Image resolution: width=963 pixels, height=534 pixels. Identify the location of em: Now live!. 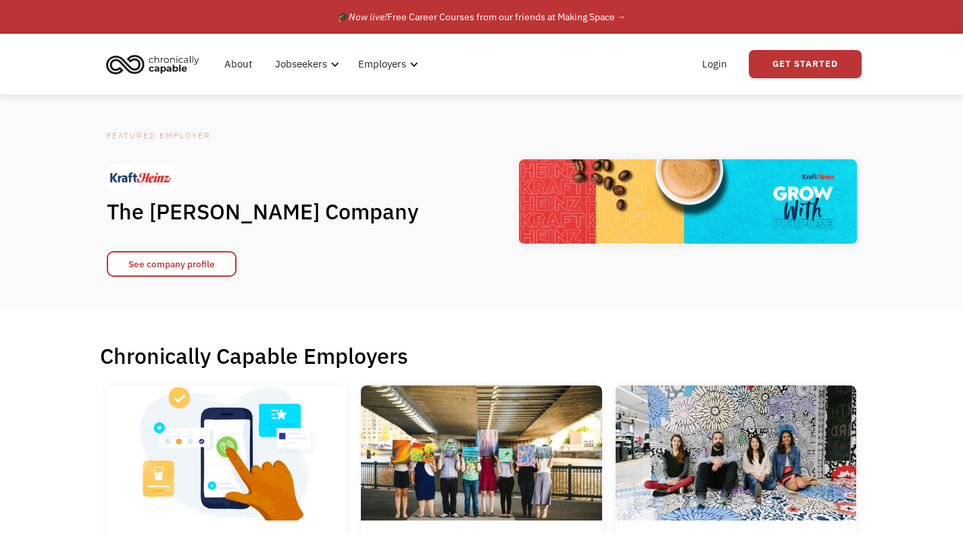
(368, 17).